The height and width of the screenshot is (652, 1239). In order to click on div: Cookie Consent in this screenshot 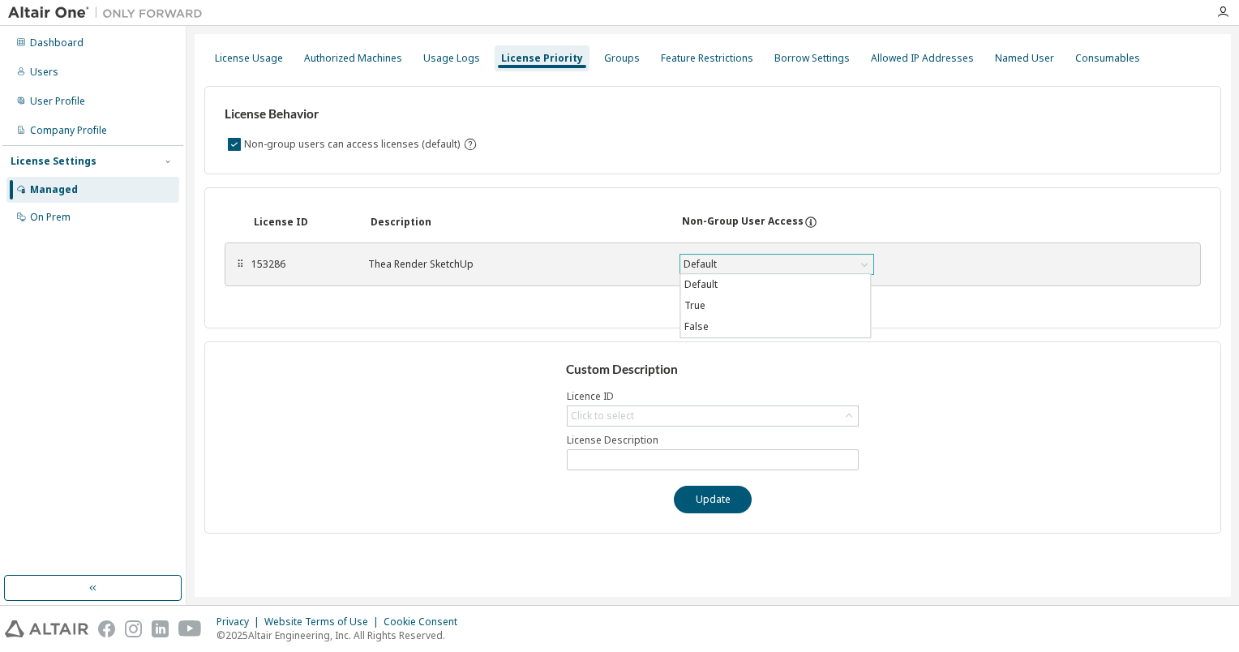, I will do `click(425, 622)`.